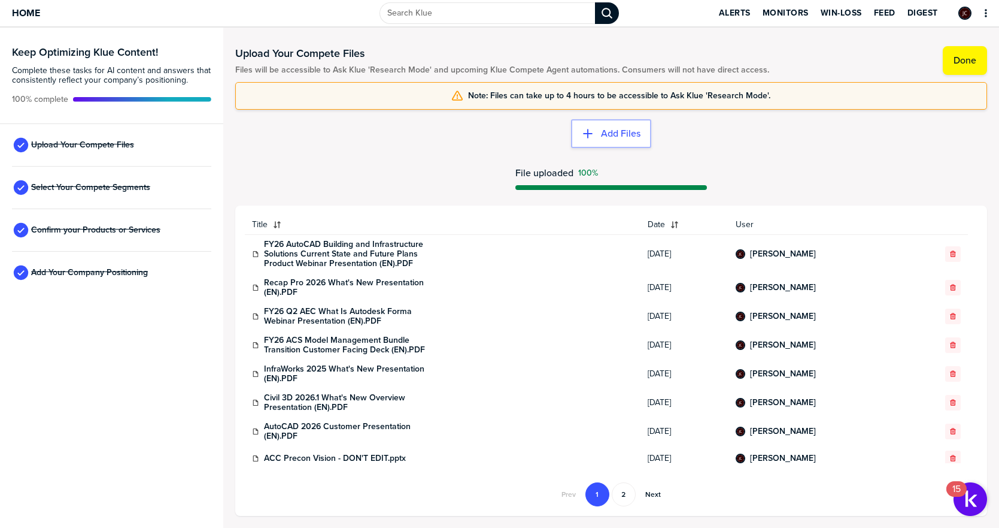  Describe the element at coordinates (624, 494) in the screenshot. I see `button: Go to page 2` at that location.